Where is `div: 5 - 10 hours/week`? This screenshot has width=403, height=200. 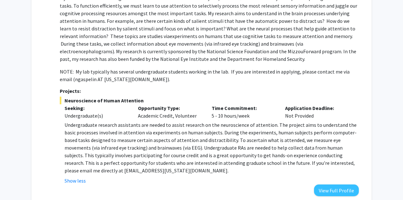 div: 5 - 10 hours/week is located at coordinates (244, 112).